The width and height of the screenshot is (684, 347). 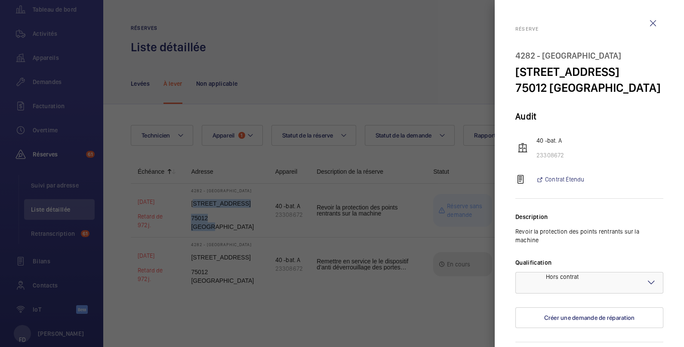 What do you see at coordinates (590, 235) in the screenshot?
I see `p: Revoir la protection des points rentrants sur la machine` at bounding box center [590, 235].